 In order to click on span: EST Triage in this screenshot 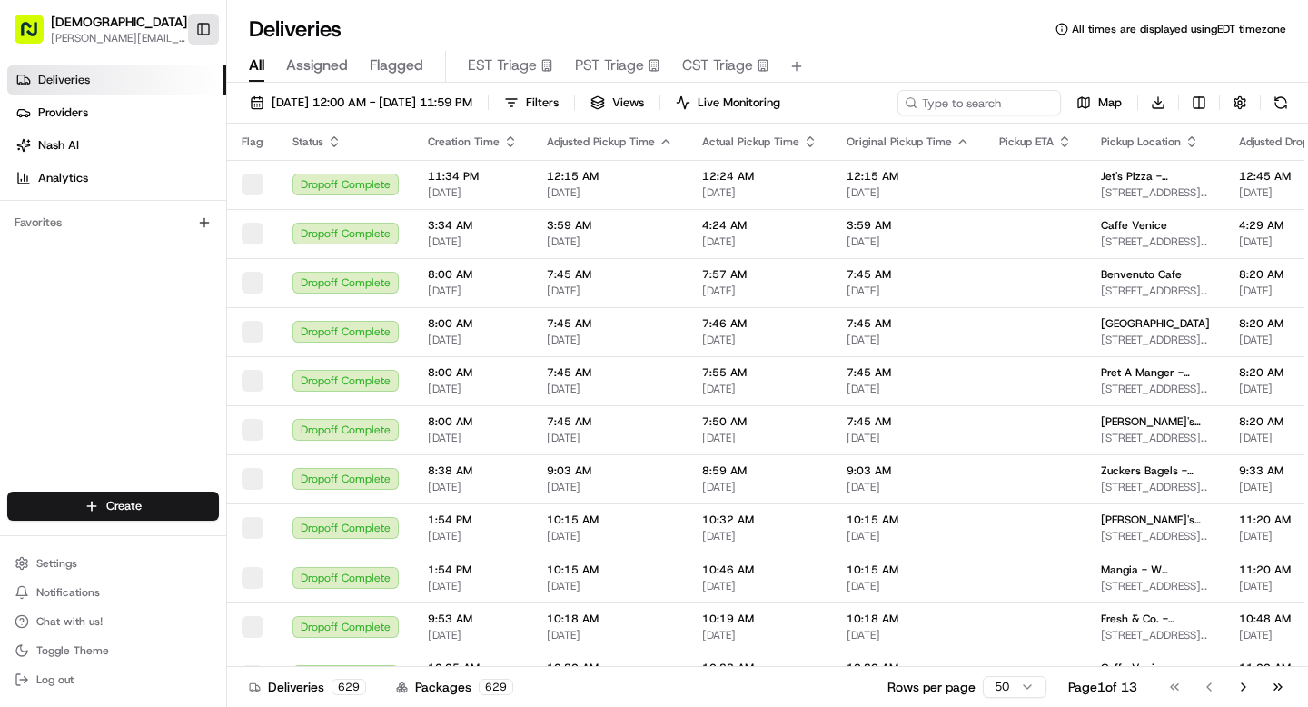, I will do `click(502, 65)`.